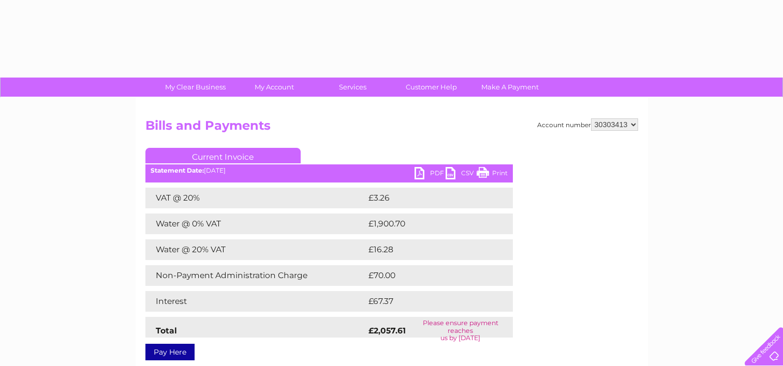 This screenshot has height=366, width=783. What do you see at coordinates (428, 302) in the screenshot?
I see `td: £67.37` at bounding box center [428, 302].